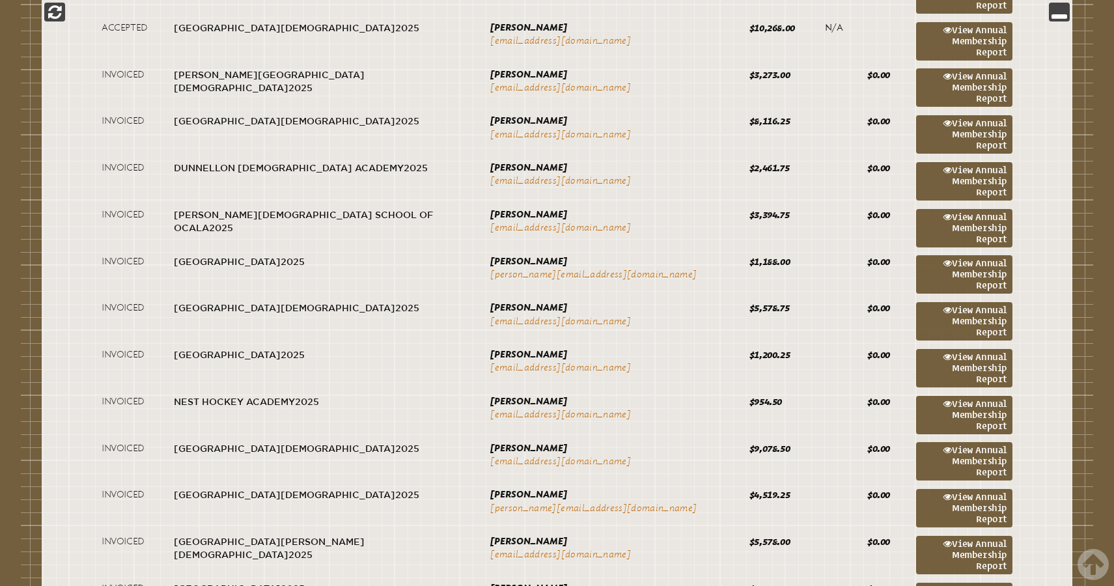 This screenshot has width=1114, height=586. What do you see at coordinates (124, 28) in the screenshot?
I see `p: Accepted` at bounding box center [124, 28].